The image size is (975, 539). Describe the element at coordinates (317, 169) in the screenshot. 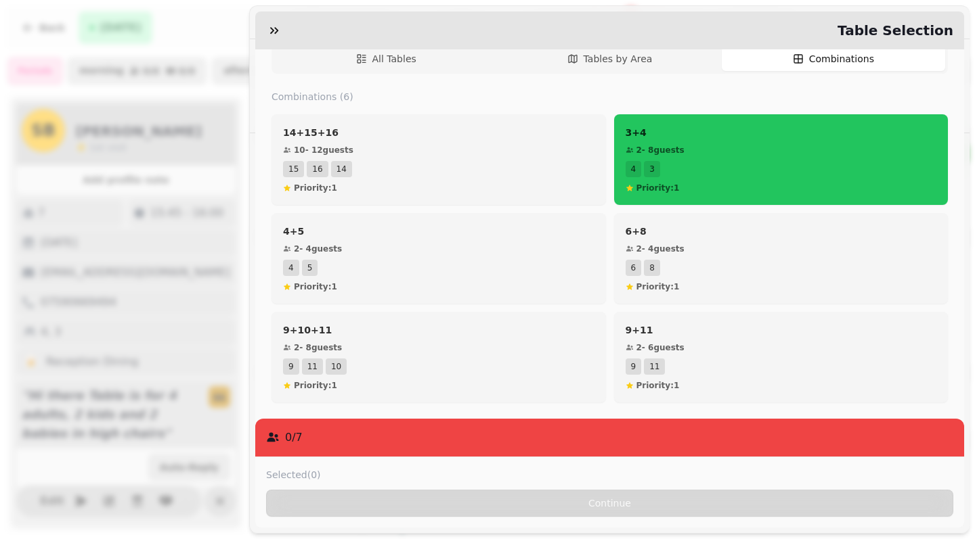

I see `span: 16` at that location.